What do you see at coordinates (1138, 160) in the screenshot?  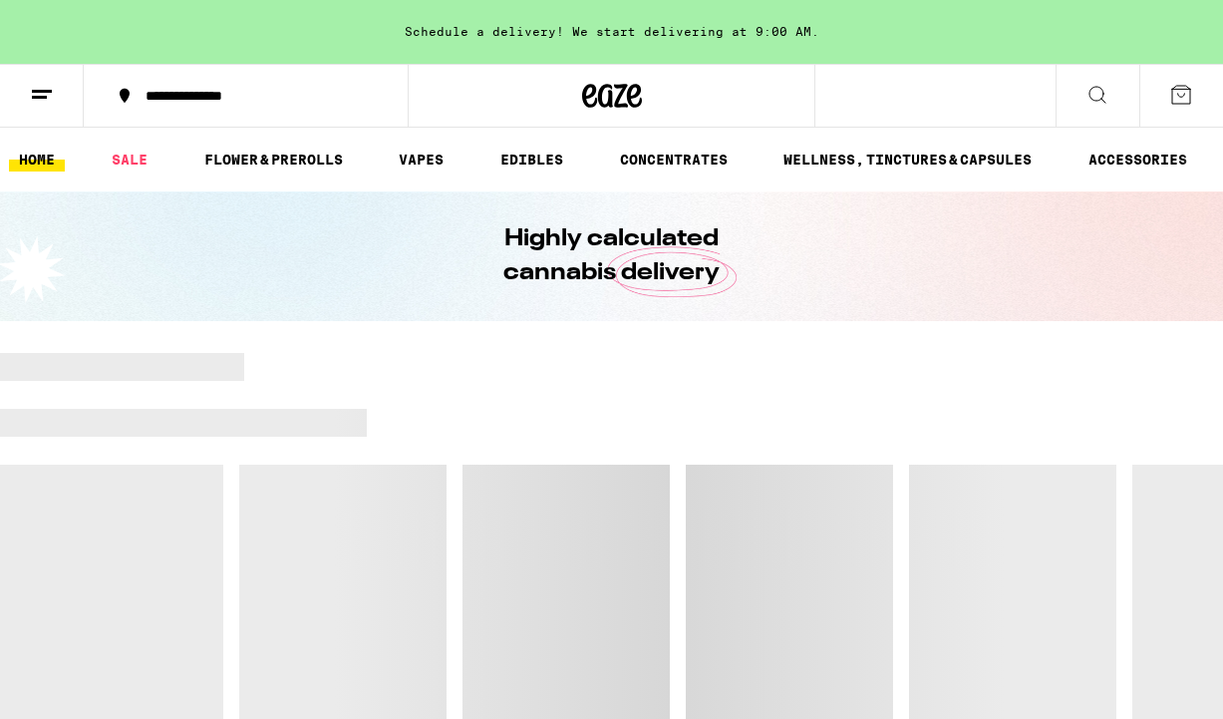 I see `a: ACCESSORIES` at bounding box center [1138, 160].